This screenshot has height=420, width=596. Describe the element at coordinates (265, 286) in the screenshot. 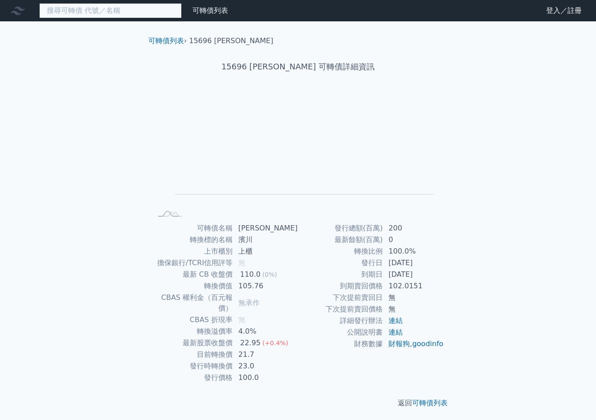

I see `td: 105.76` at that location.